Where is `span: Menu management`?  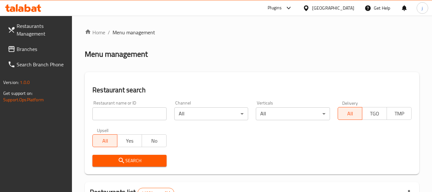
span: Menu management is located at coordinates (134, 32).